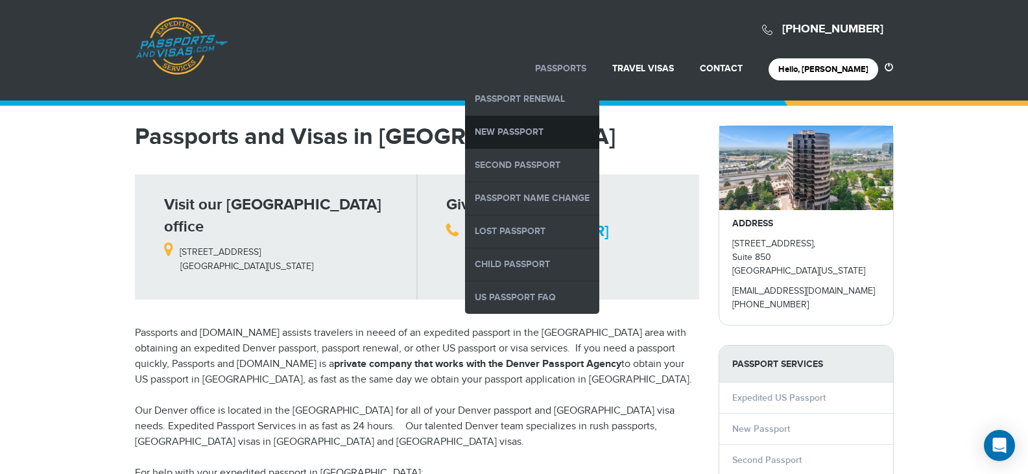  I want to click on strong: Give us a call at, so click(501, 204).